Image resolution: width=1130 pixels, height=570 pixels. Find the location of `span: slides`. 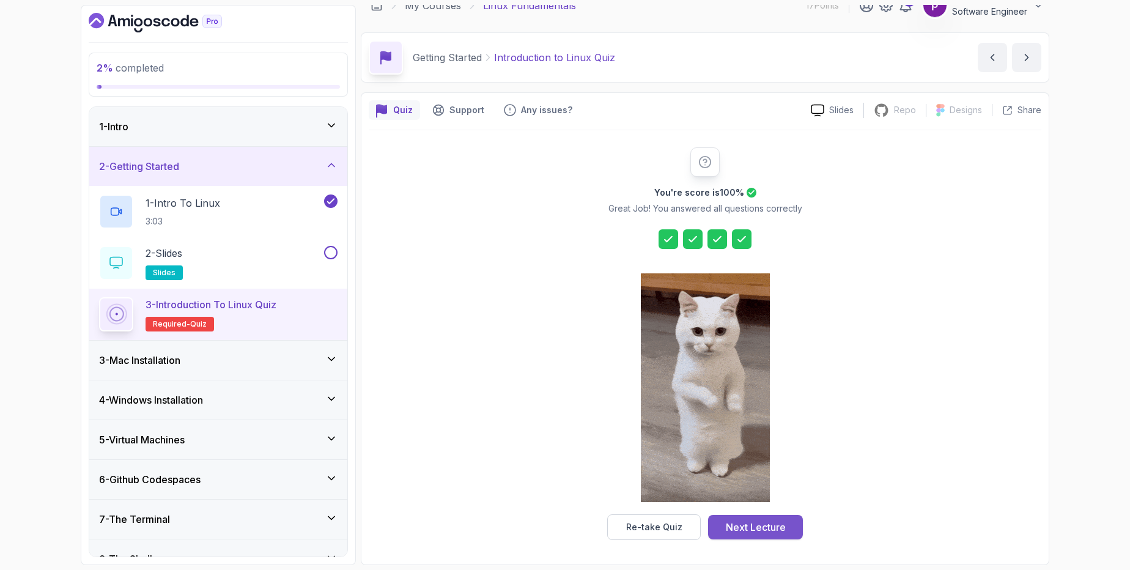

span: slides is located at coordinates (164, 273).